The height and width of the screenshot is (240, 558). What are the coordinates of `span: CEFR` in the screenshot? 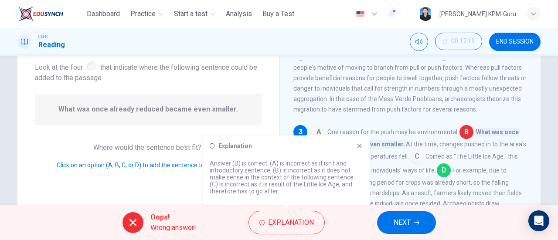 It's located at (43, 37).